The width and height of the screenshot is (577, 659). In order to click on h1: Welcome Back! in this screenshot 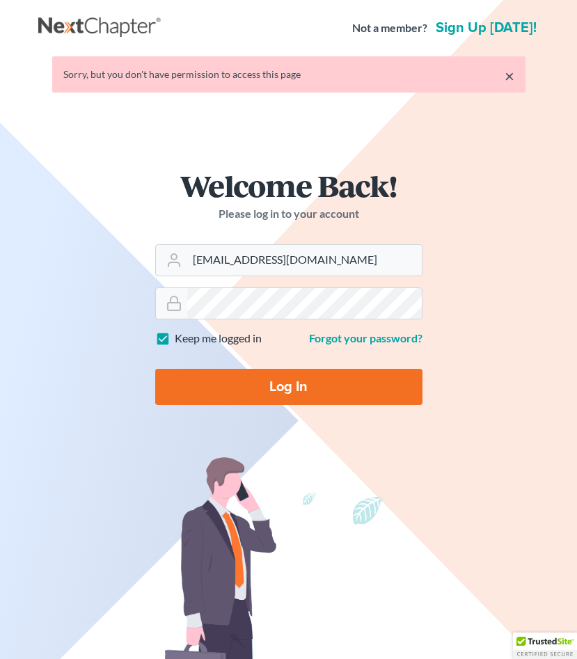, I will do `click(289, 185)`.